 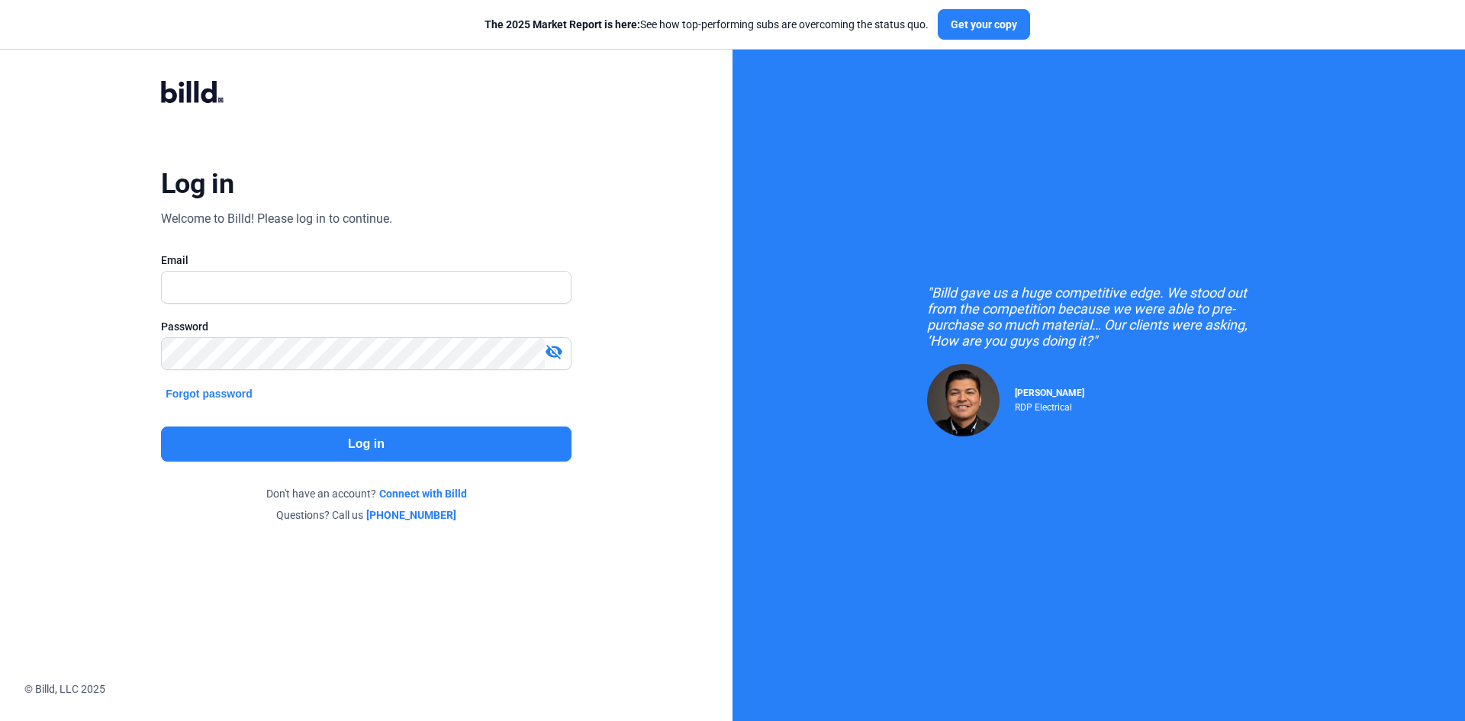 What do you see at coordinates (366, 327) in the screenshot?
I see `div: Password` at bounding box center [366, 327].